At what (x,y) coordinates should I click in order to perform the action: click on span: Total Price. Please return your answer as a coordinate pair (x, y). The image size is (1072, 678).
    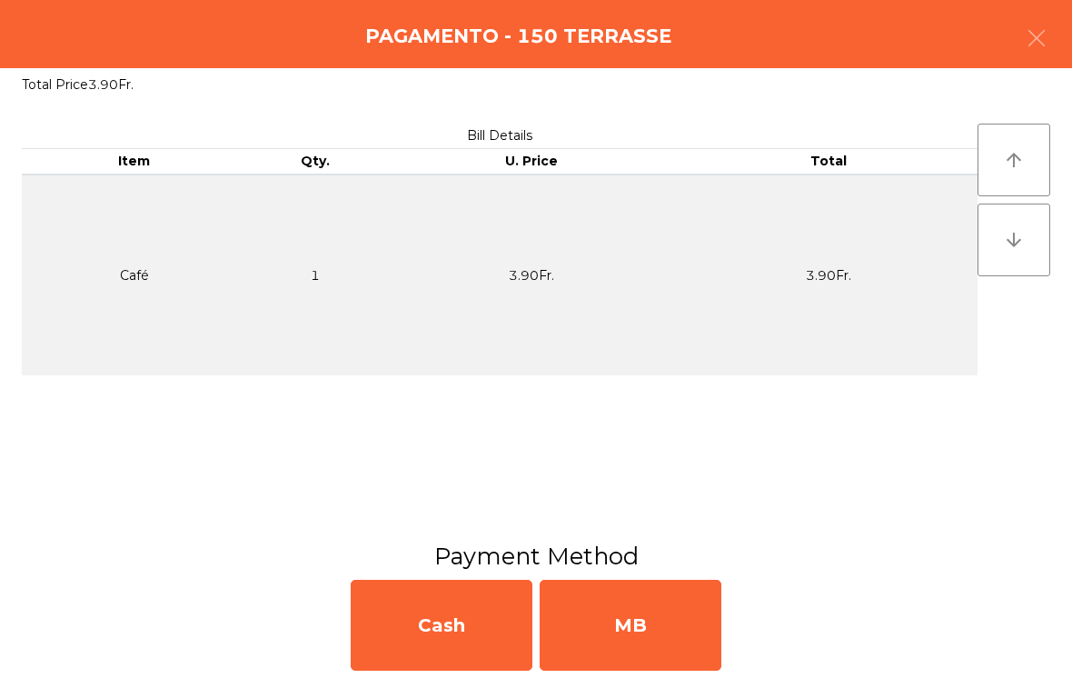
    Looking at the image, I should click on (55, 85).